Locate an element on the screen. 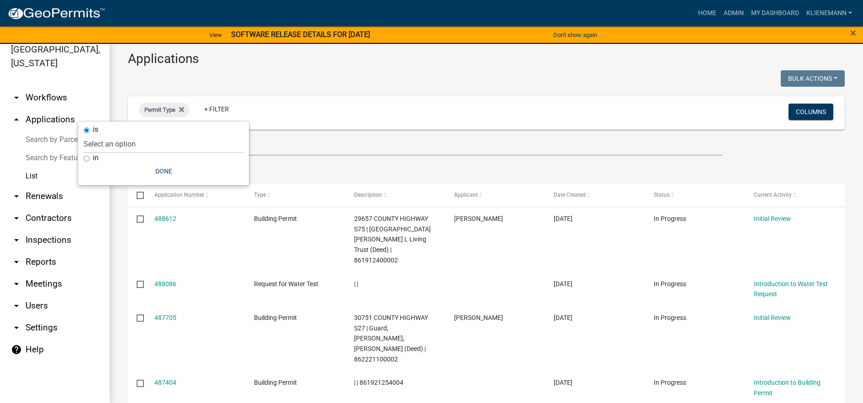  datatable-header-cell: Current Activity is located at coordinates (794, 195).